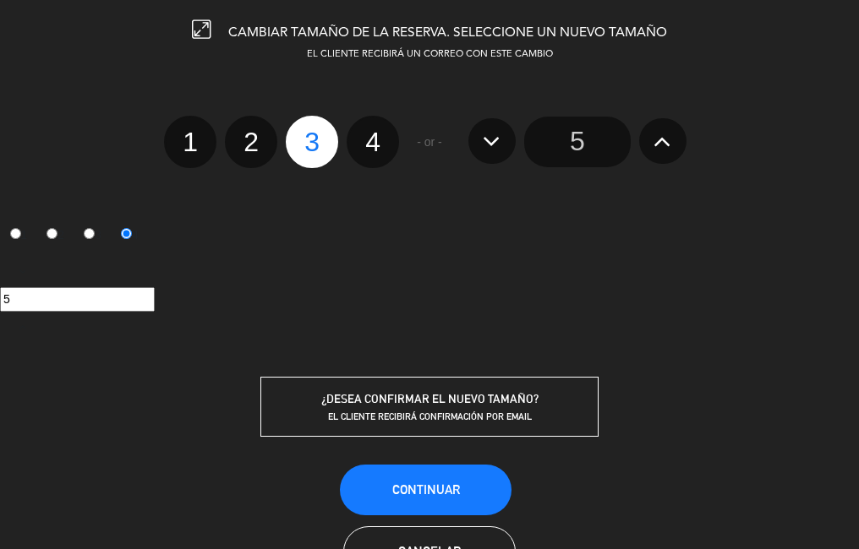 The image size is (859, 549). I want to click on span: ¿DESEA CONFIRMAR EL NUEVO TAMAÑO?, so click(429, 399).